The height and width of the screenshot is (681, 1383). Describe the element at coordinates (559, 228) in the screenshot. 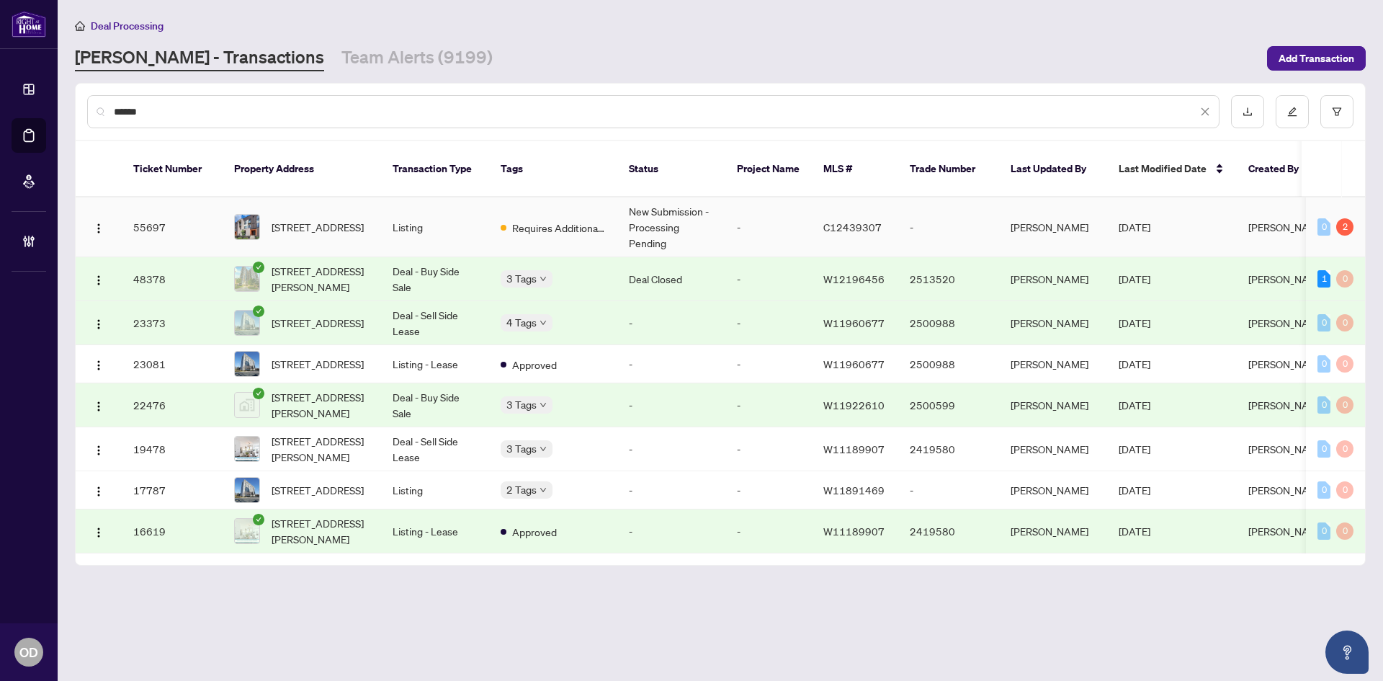

I see `span: Requires Additional Docs` at that location.